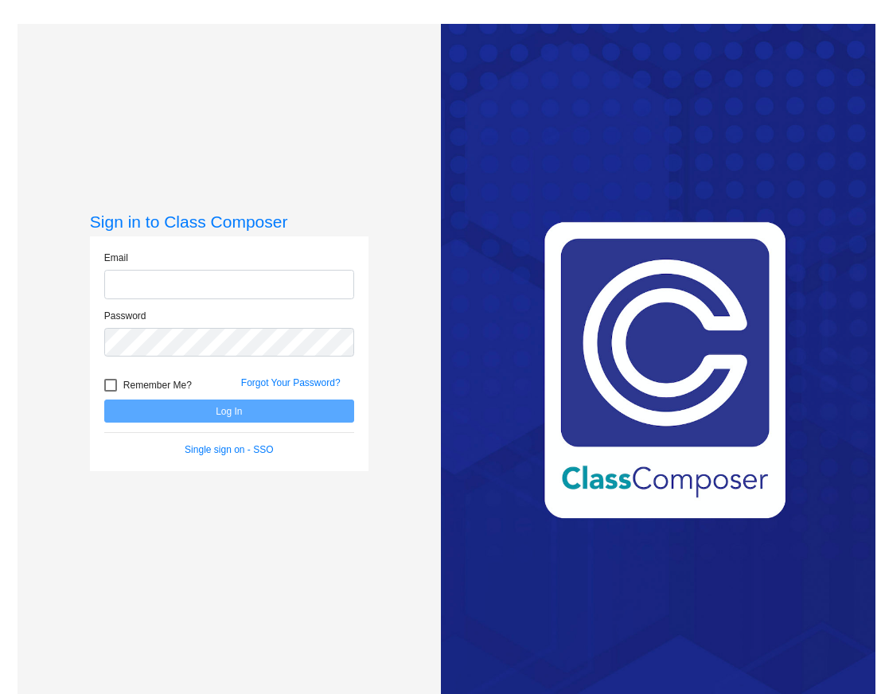  I want to click on button: Log In, so click(229, 411).